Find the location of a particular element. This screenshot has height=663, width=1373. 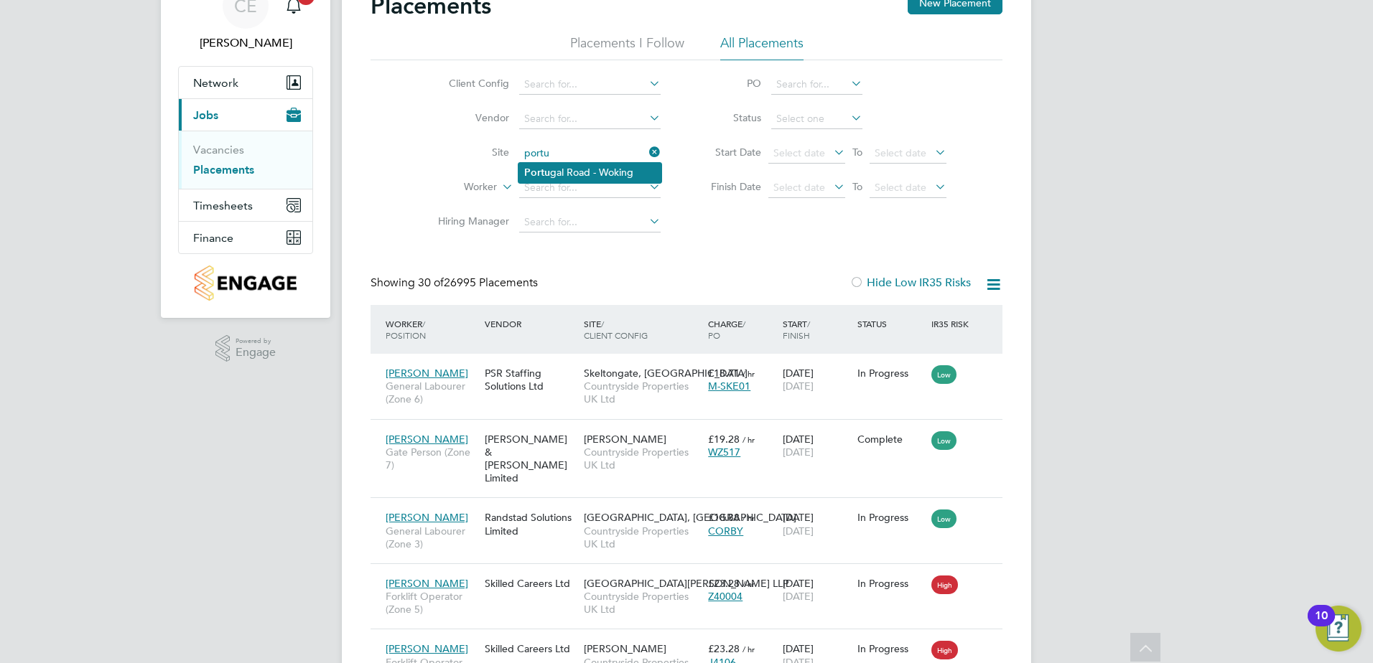

span: / Client Config is located at coordinates (615, 330).